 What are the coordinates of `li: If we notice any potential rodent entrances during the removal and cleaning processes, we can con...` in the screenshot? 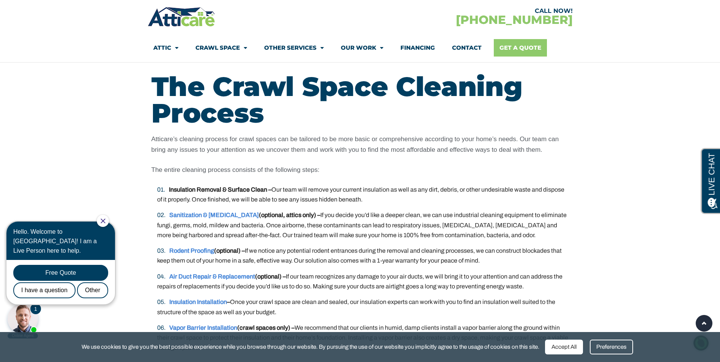 It's located at (363, 256).